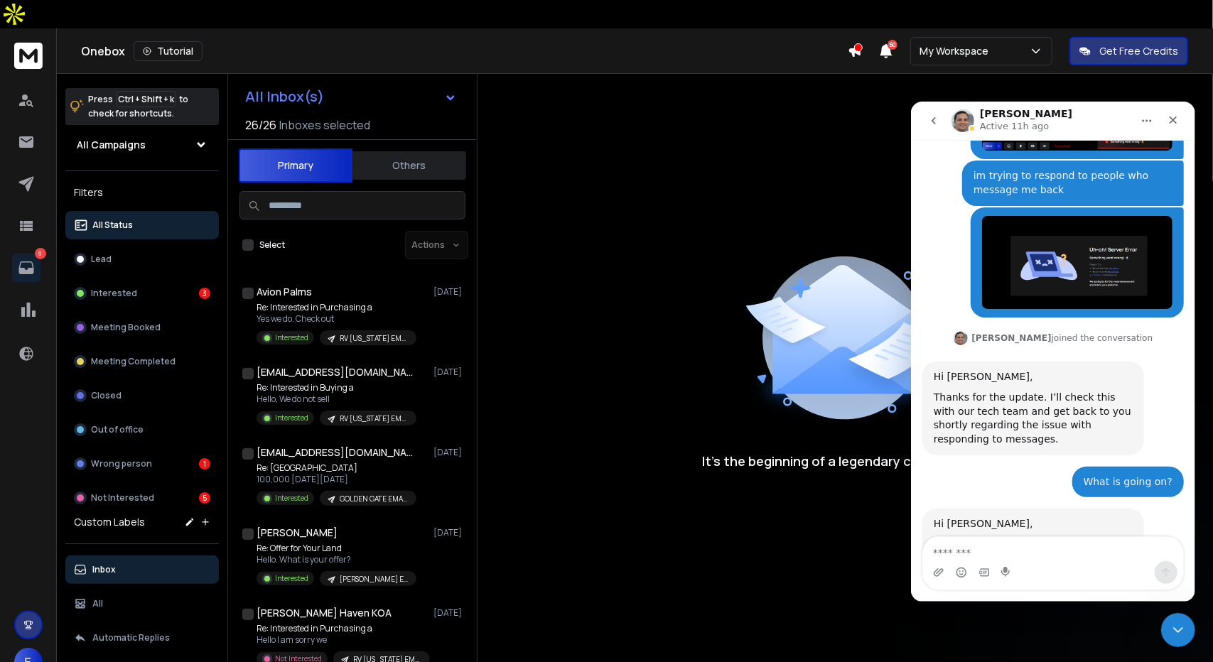 The image size is (1213, 662). What do you see at coordinates (103, 25) in the screenshot?
I see `p: Active 11h ago` at bounding box center [103, 25].